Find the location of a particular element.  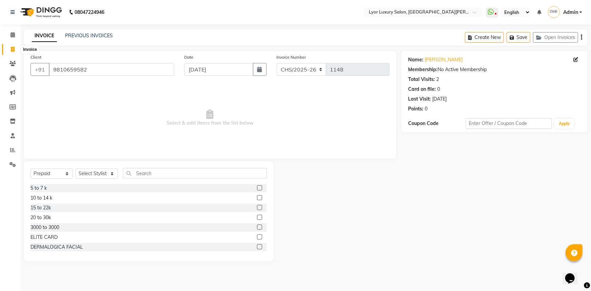

span: Select & add items from the list below is located at coordinates (210, 118).